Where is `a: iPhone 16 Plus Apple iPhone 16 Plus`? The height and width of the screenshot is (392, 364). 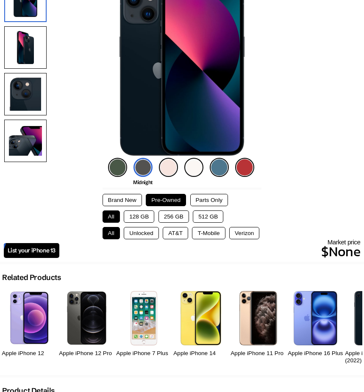
a: iPhone 16 Plus Apple iPhone 16 Plus is located at coordinates (315, 326).